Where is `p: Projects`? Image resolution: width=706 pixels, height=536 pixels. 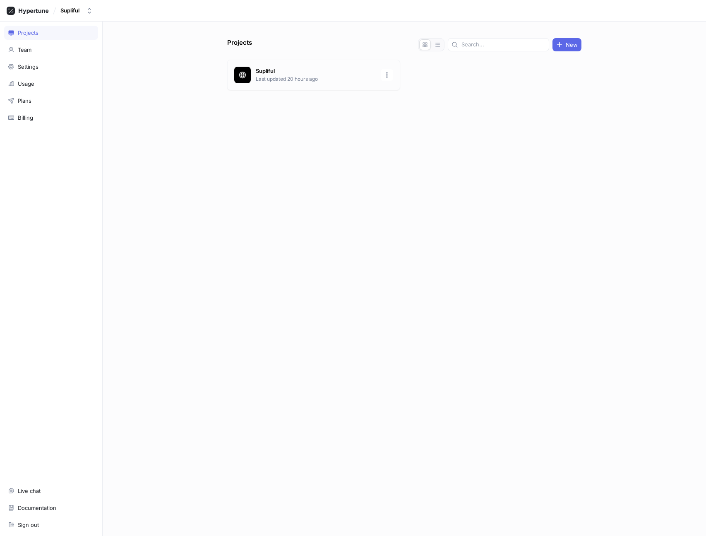
p: Projects is located at coordinates (240, 45).